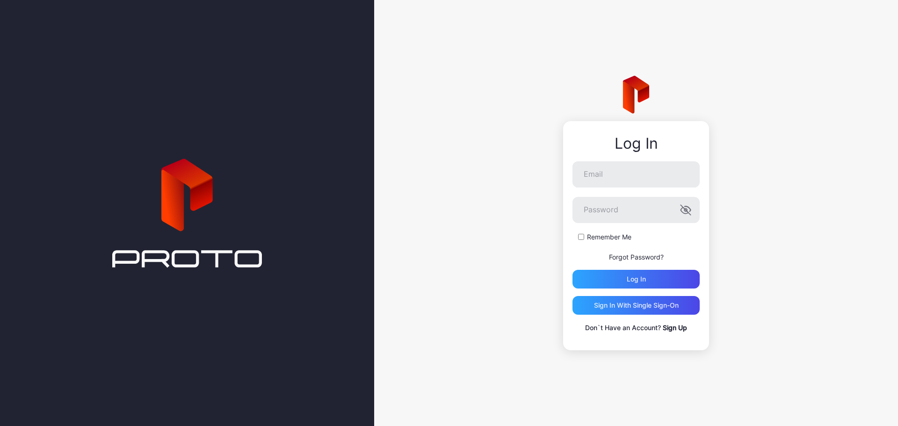  Describe the element at coordinates (636, 328) in the screenshot. I see `p: Don`t Have an Account?` at that location.